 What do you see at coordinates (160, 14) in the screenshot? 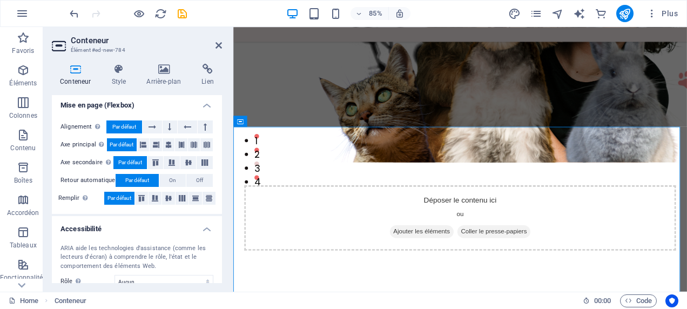
I see `i: Actualiser la page` at bounding box center [160, 14].